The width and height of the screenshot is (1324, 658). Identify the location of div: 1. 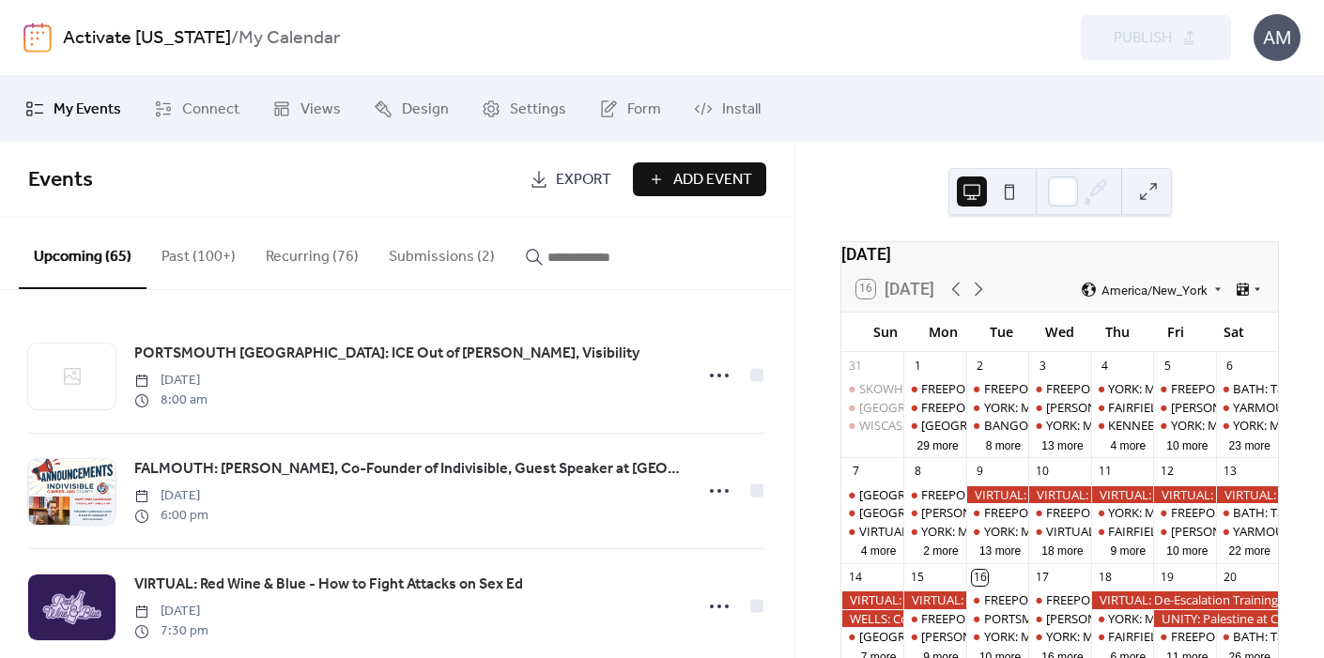
(917, 365).